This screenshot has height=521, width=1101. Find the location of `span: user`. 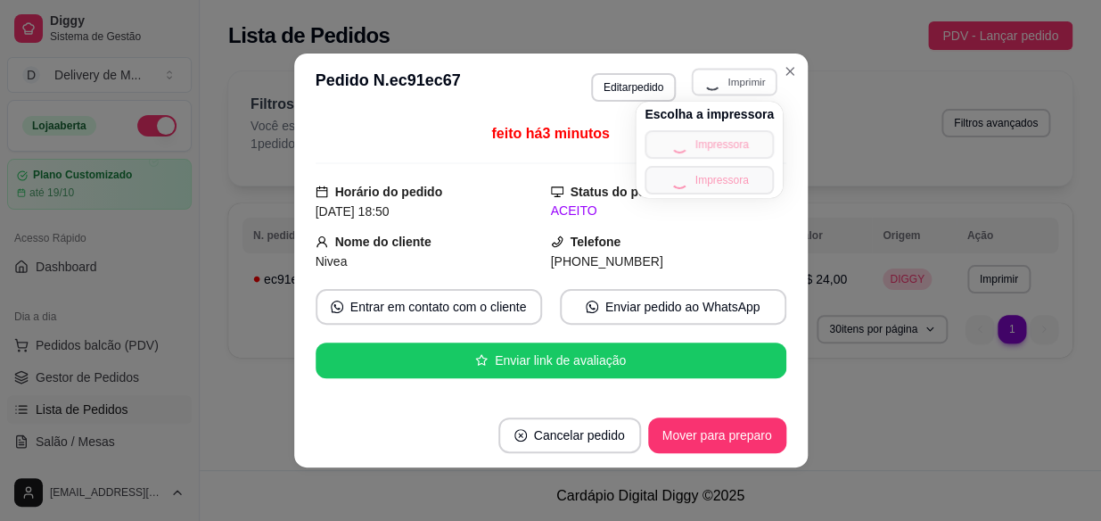

span: user is located at coordinates (322, 242).